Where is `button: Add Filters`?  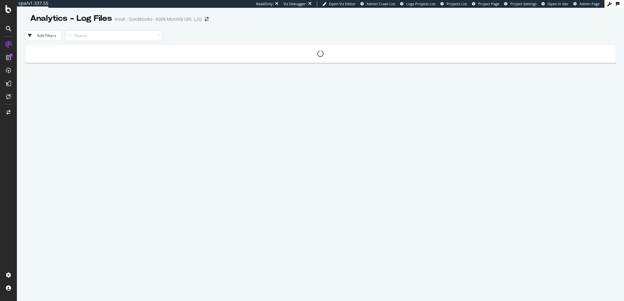
button: Add Filters is located at coordinates (43, 36).